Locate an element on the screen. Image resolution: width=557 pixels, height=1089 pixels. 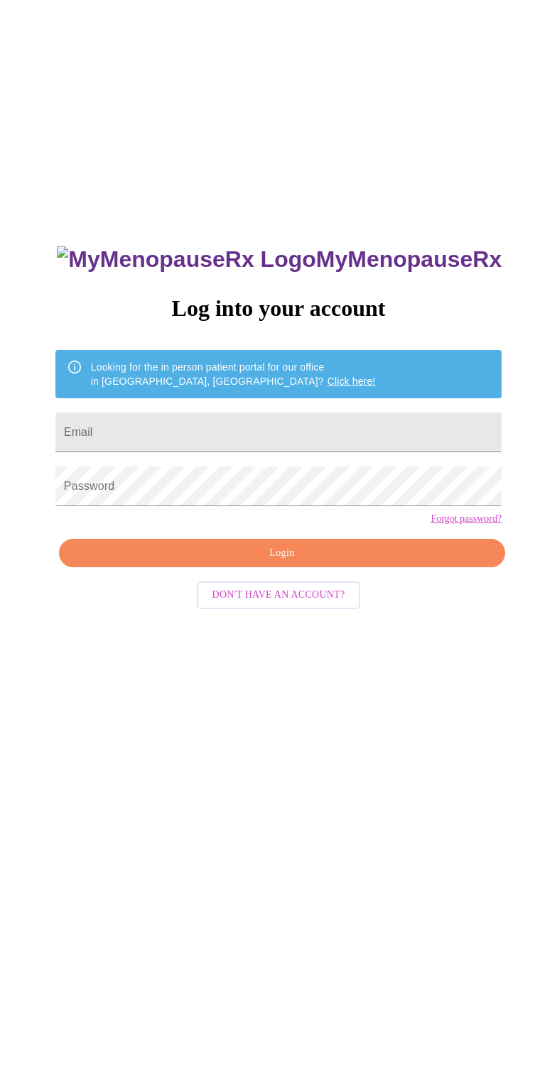
span: Don't have an account? is located at coordinates (278, 595).